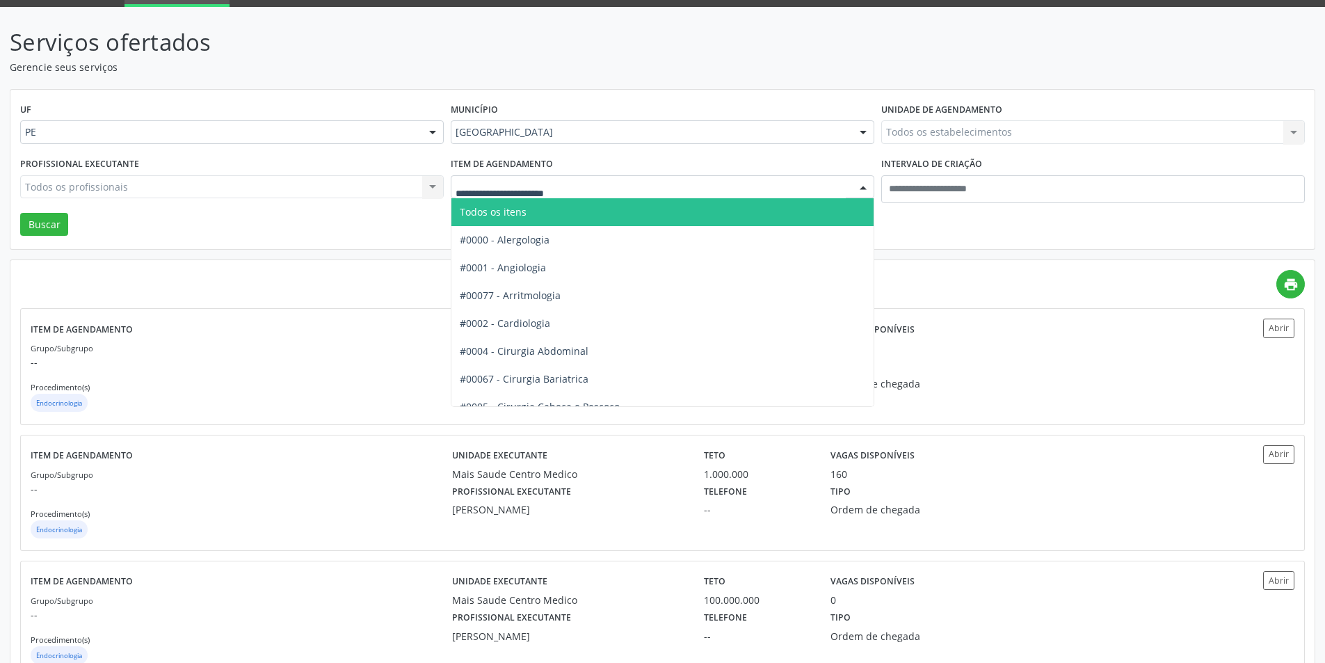 The width and height of the screenshot is (1325, 663). Describe the element at coordinates (833, 600) in the screenshot. I see `div: 0` at that location.